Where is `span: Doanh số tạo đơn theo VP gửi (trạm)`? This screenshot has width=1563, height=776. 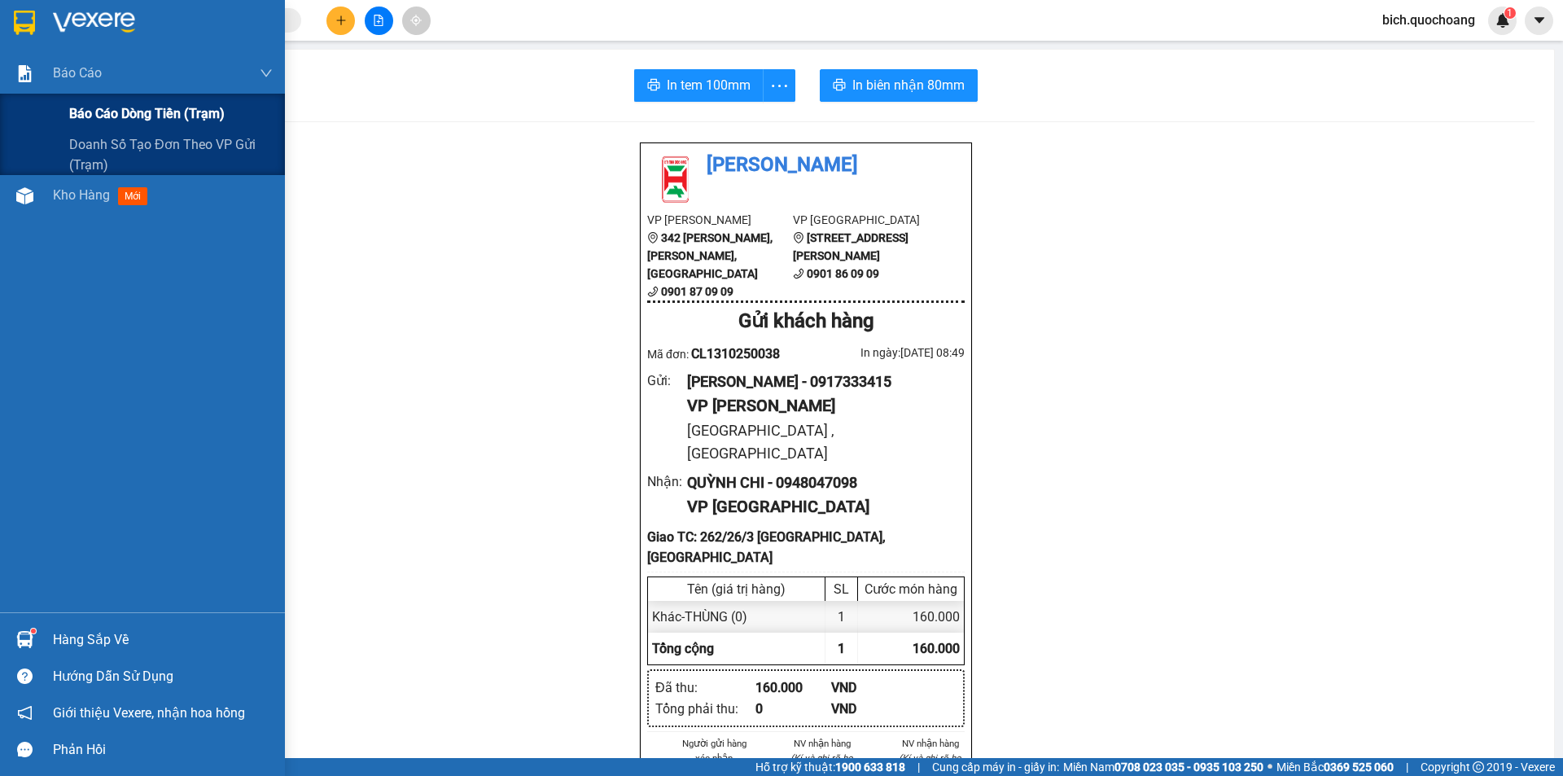
span: Doanh số tạo đơn theo VP gửi (trạm) is located at coordinates (171, 155).